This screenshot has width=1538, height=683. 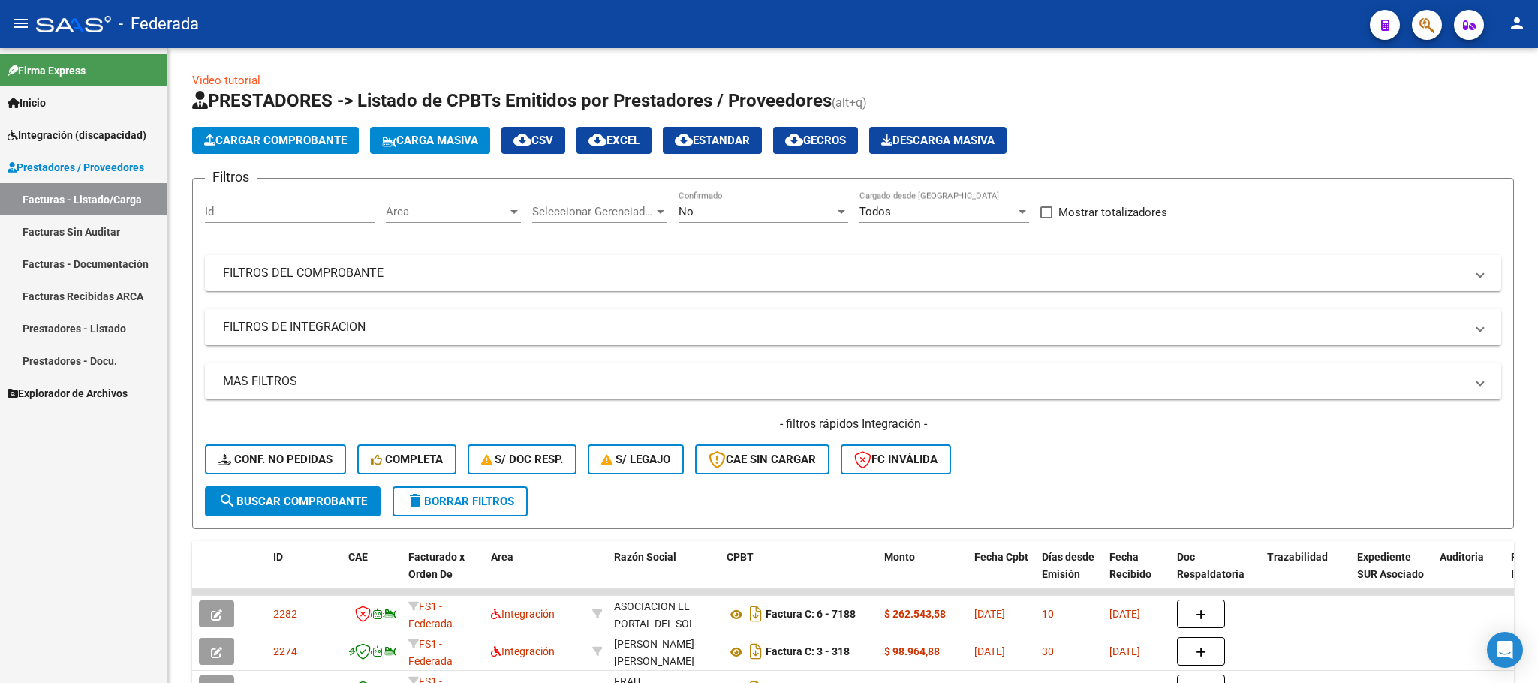 What do you see at coordinates (68, 393) in the screenshot?
I see `span: Explorador de Archivos` at bounding box center [68, 393].